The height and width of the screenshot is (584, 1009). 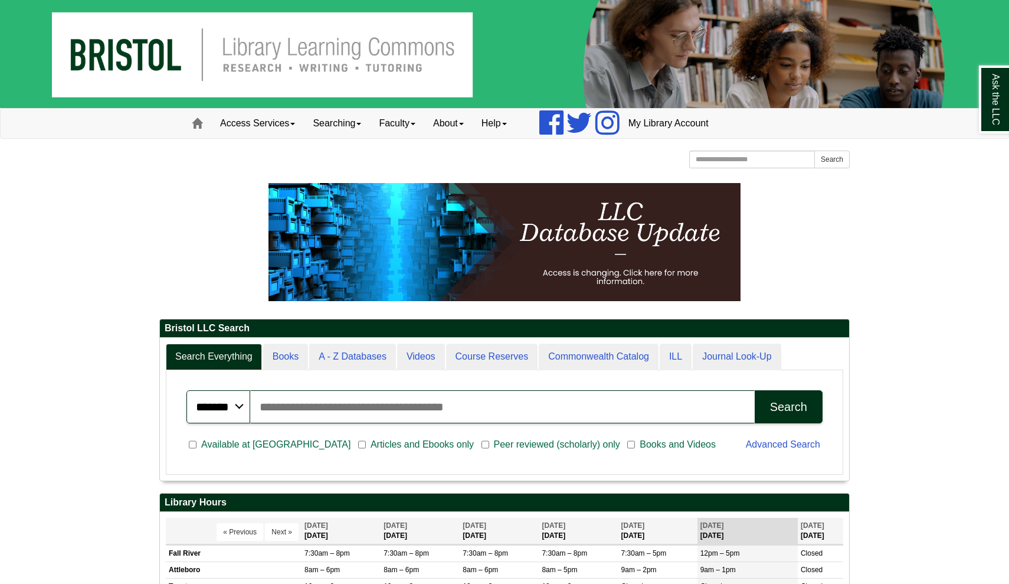 What do you see at coordinates (485, 444) in the screenshot?
I see `input: Peer reviewed (scholarly) only` at bounding box center [485, 444].